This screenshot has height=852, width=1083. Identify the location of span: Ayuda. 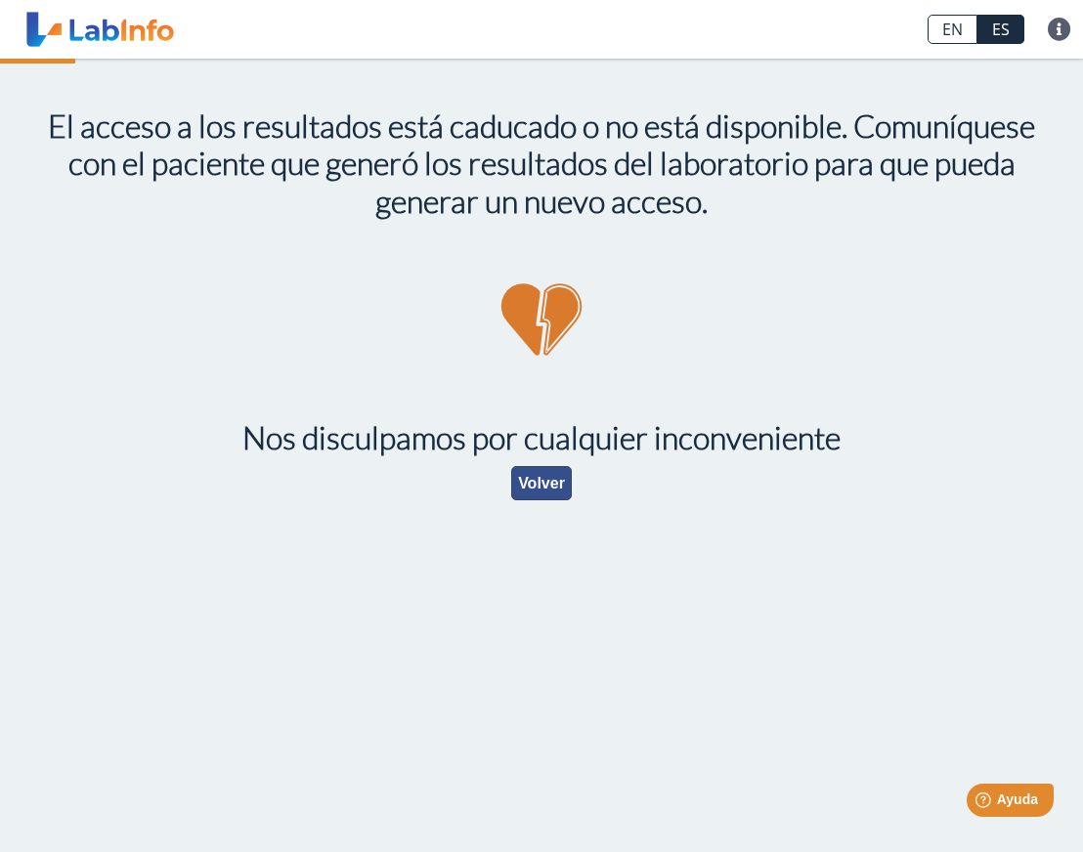
(109, 23).